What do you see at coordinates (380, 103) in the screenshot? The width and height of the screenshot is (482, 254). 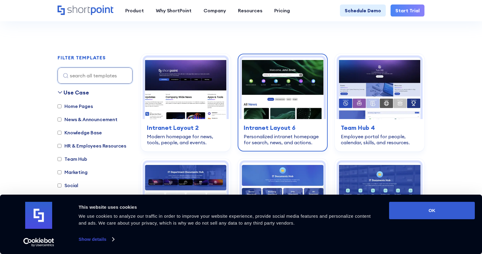 I see `a: Team Hub 4 – SharePoint Employee Portal Template: Employee portal for people, calendar, skills, a...` at bounding box center [380, 103].